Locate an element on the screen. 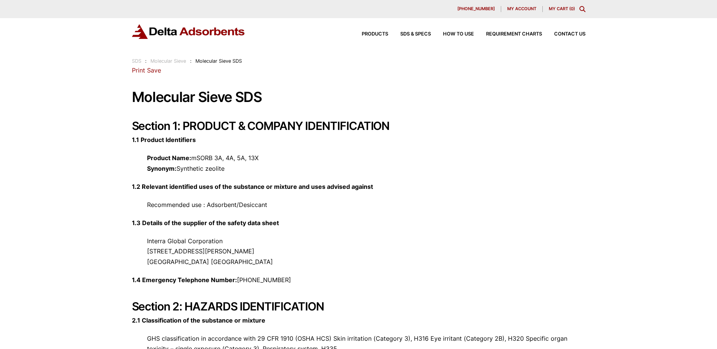 This screenshot has width=717, height=349. strong: Product Name: is located at coordinates (169, 158).